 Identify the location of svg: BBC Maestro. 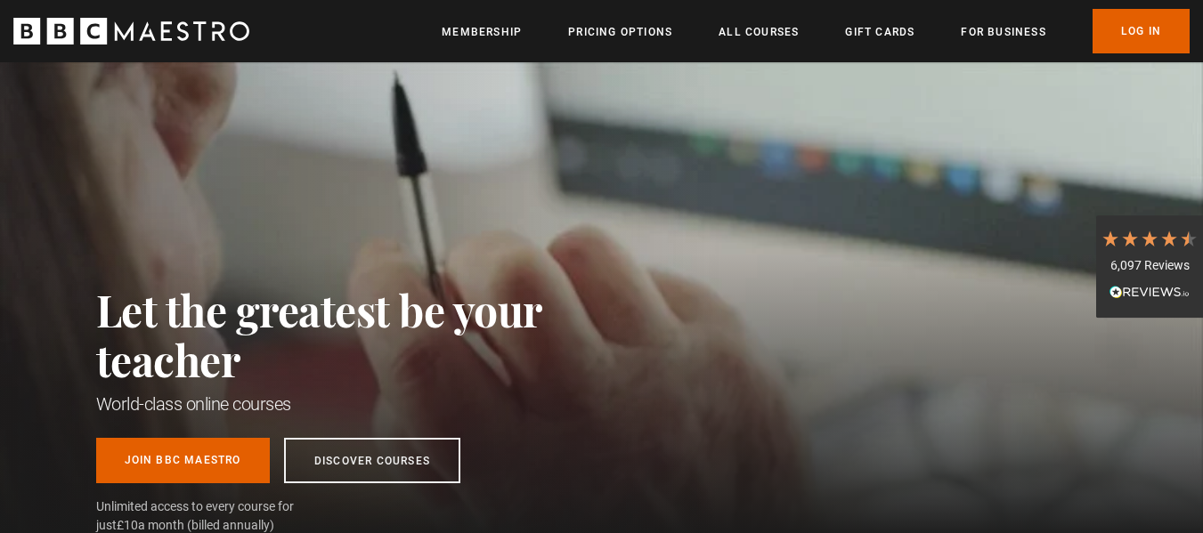
(131, 31).